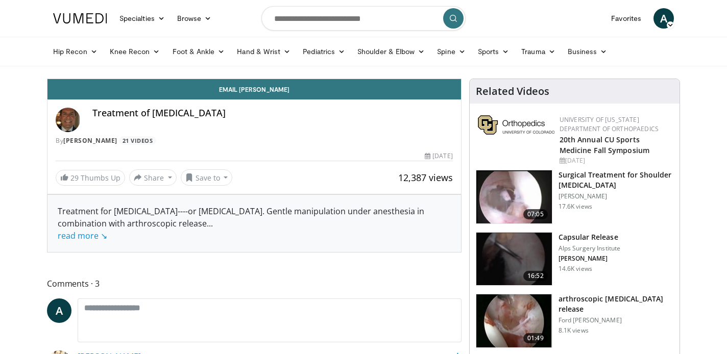 The image size is (727, 354). Describe the element at coordinates (75, 52) in the screenshot. I see `a: Hip Recon` at that location.